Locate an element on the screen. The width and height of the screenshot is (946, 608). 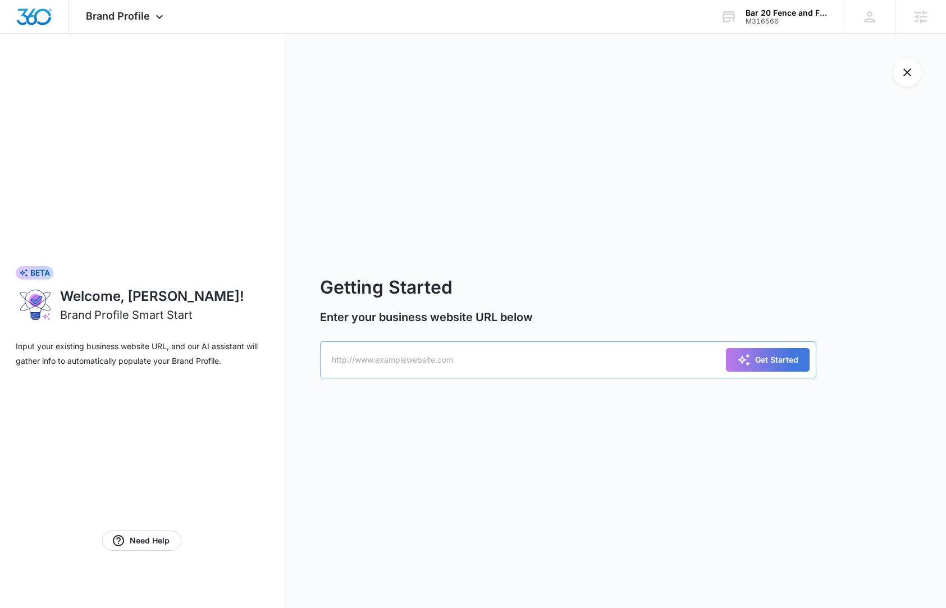
h2: Brand Profile Smart Start is located at coordinates (126, 315).